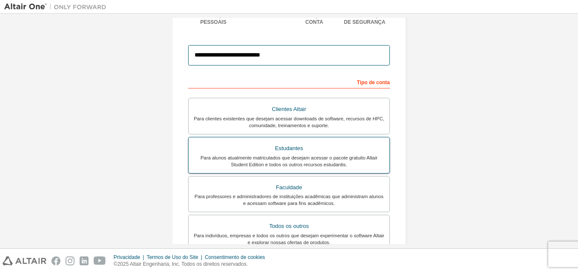 Image resolution: width=578 pixels, height=273 pixels. What do you see at coordinates (182, 264) in the screenshot?
I see `font: 2025 Altair Engenharia, Inc. Todos os direitos reservados.` at bounding box center [182, 264].